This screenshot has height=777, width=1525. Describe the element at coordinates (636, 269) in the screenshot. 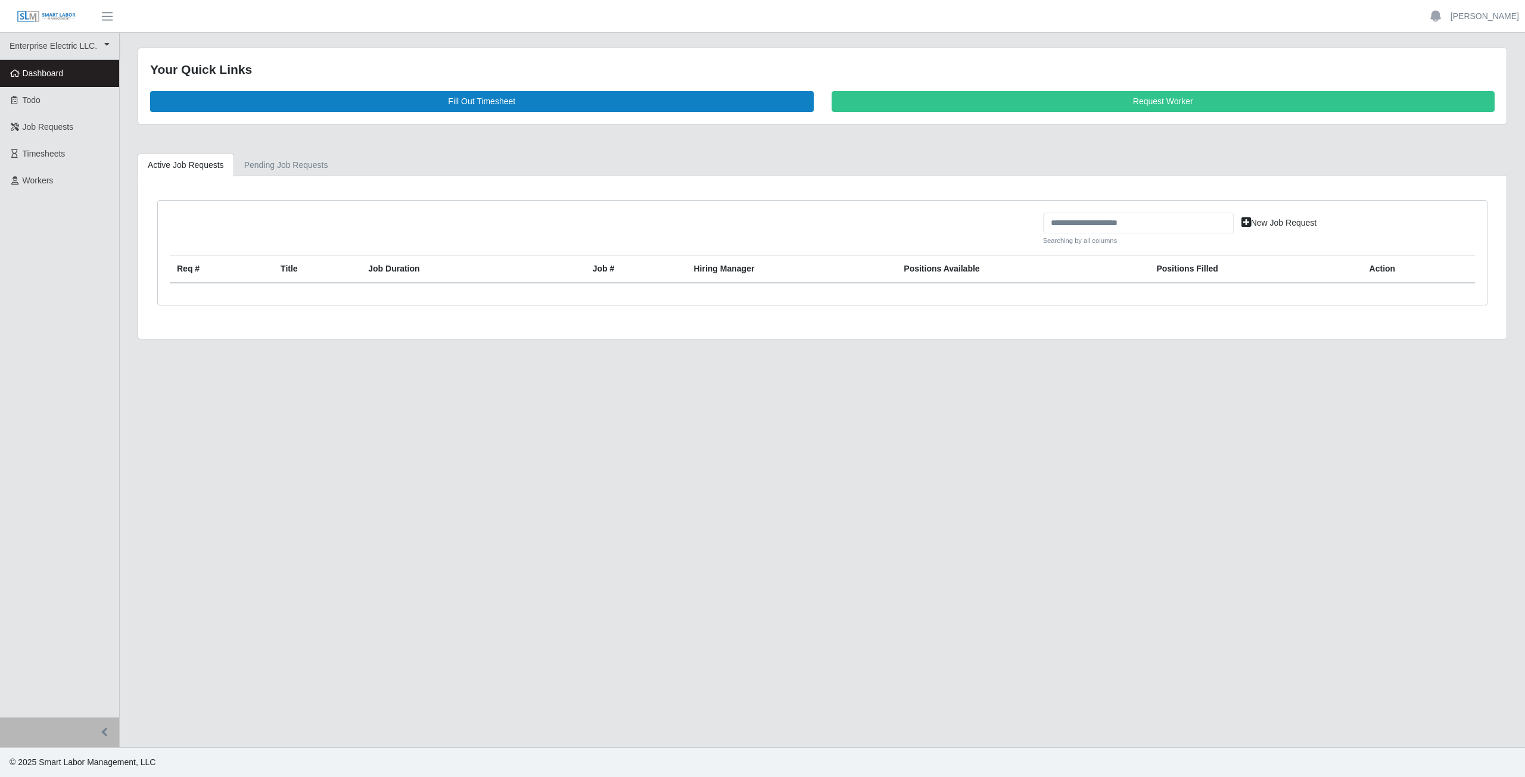

I see `th: Job #` at that location.